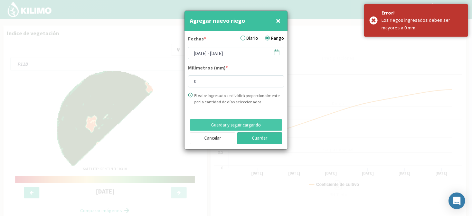 Image resolution: width=472 pixels, height=216 pixels. I want to click on label: Milímetros (mm), so click(207, 69).